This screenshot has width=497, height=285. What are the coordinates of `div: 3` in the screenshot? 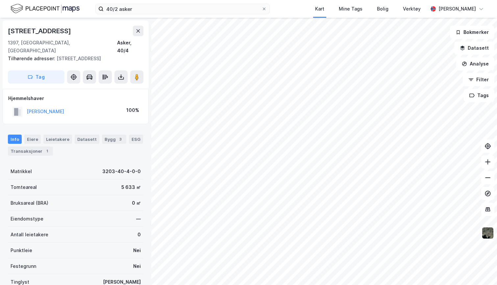 It's located at (120, 139).